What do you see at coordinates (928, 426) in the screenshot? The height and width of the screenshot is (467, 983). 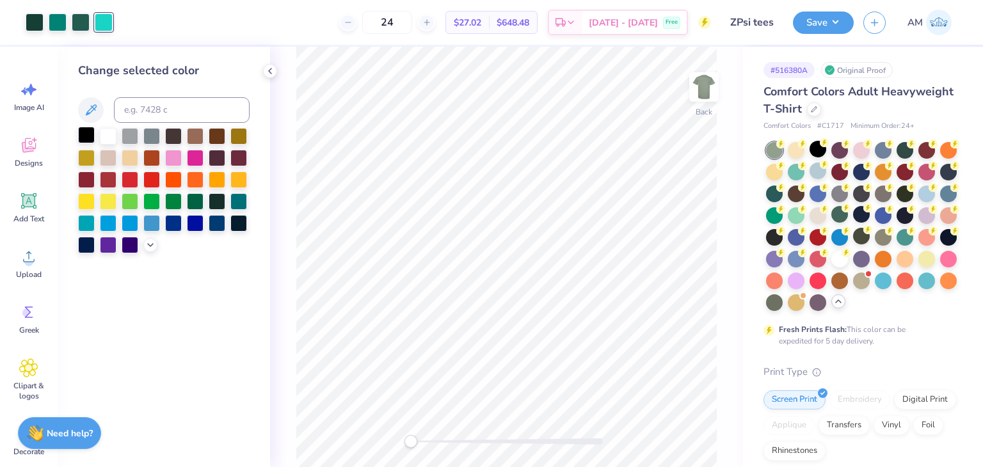 I see `div: Foil` at bounding box center [928, 426].